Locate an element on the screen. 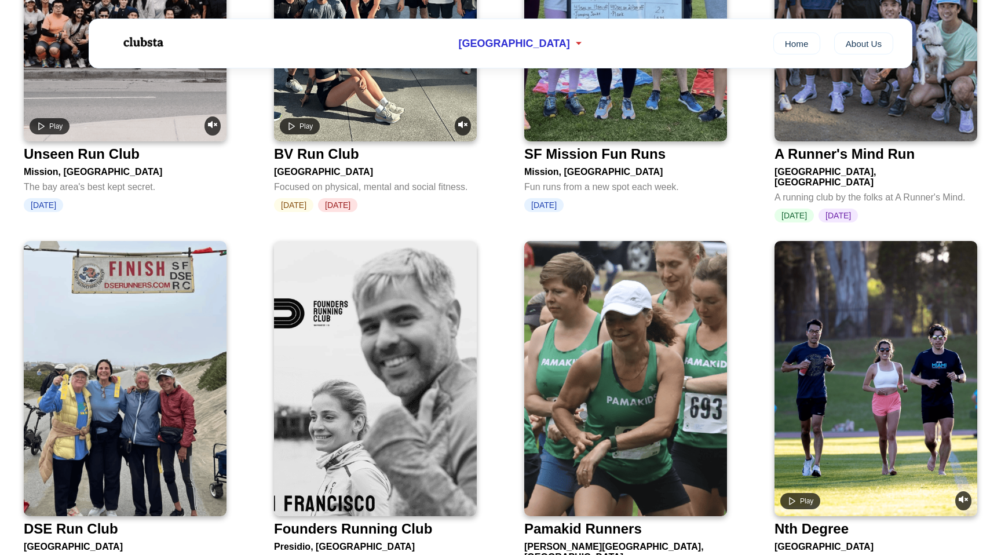  div: SF Mission Fun Runs is located at coordinates (595, 154).